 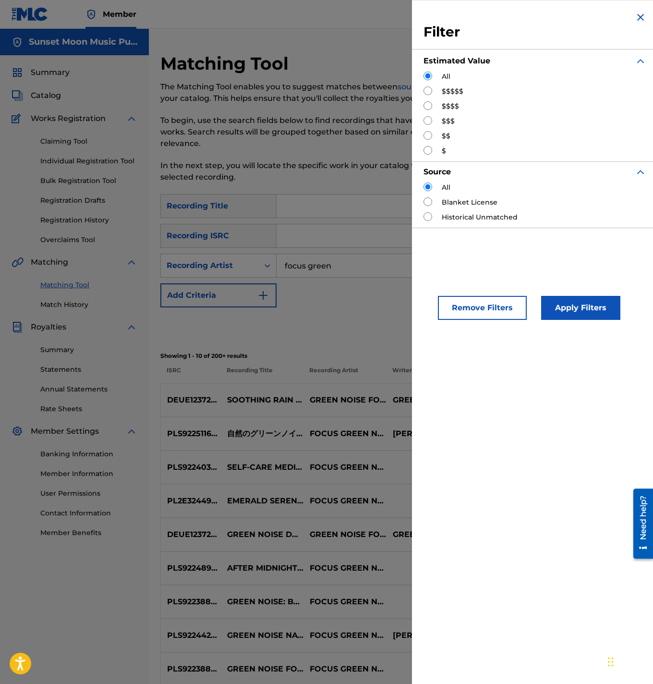 I want to click on p: DEUE12372359, so click(x=191, y=400).